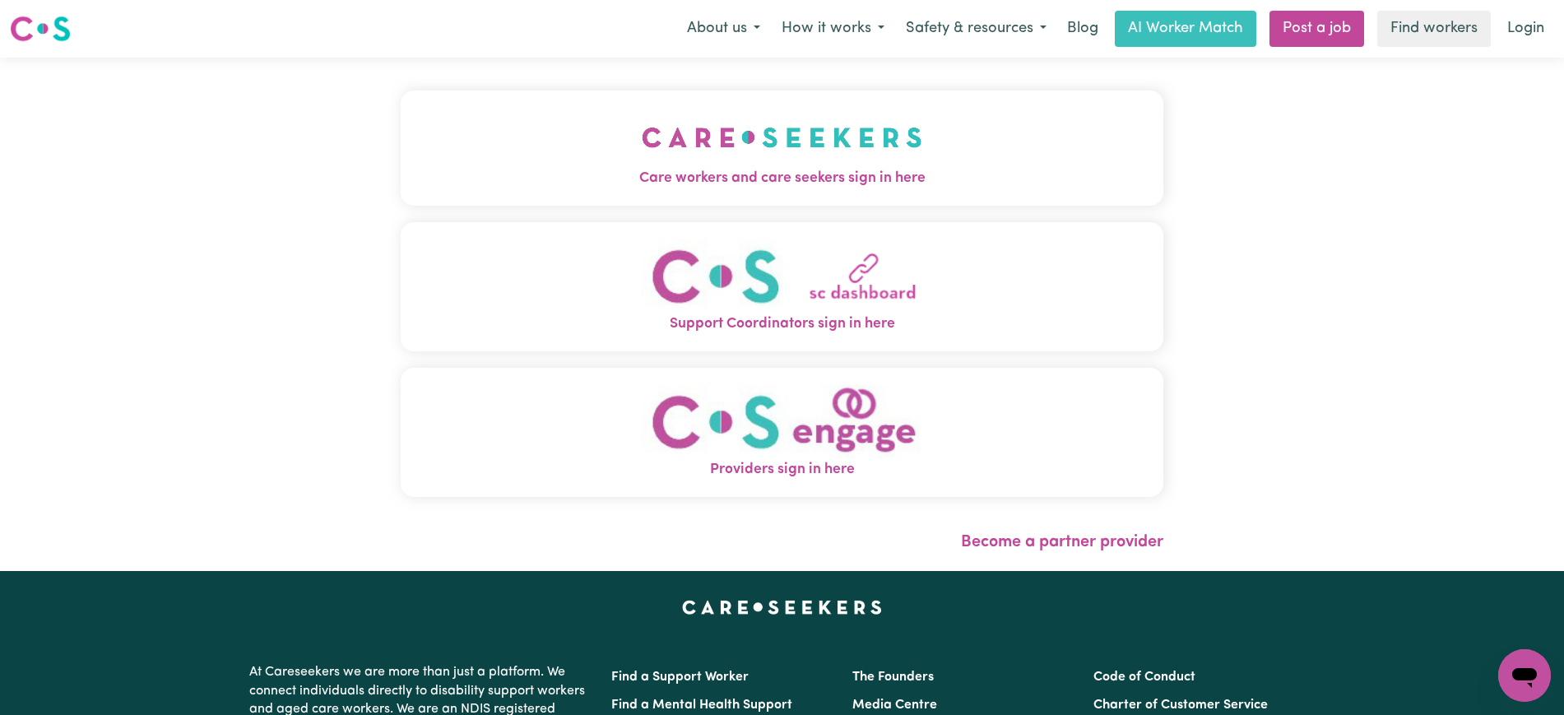 The width and height of the screenshot is (1564, 715). What do you see at coordinates (782, 324) in the screenshot?
I see `span: Support Coordinators sign in here` at bounding box center [782, 324].